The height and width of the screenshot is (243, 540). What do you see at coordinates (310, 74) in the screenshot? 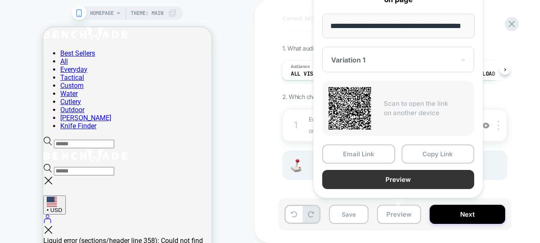
I see `span: All Visitors` at bounding box center [310, 74].